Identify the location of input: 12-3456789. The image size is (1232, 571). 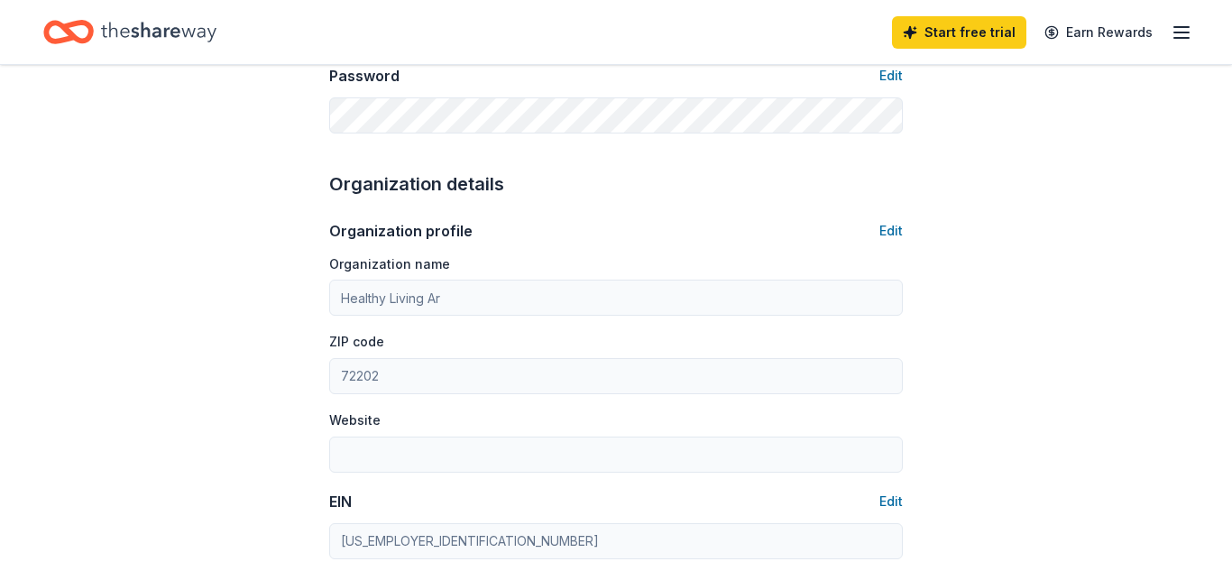
(616, 541).